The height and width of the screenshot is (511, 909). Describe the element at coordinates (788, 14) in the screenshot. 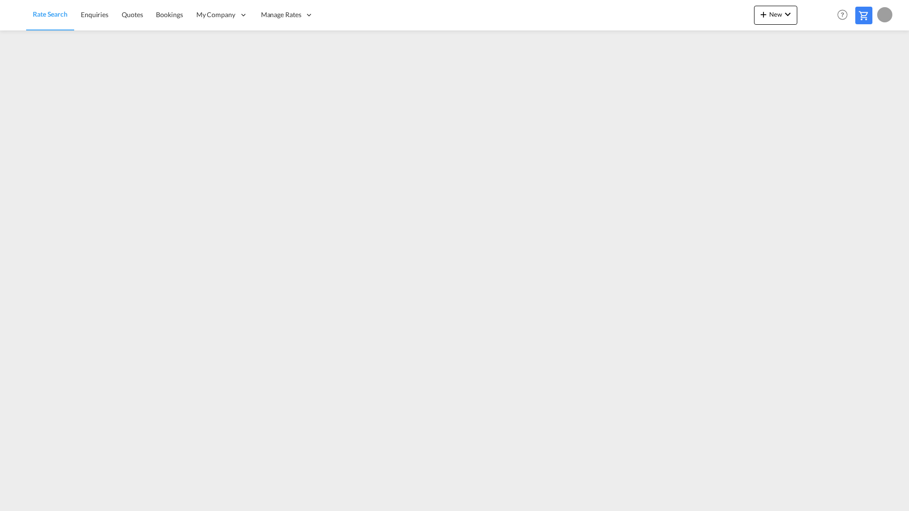

I see `md-icon: icon-chevron-down` at that location.